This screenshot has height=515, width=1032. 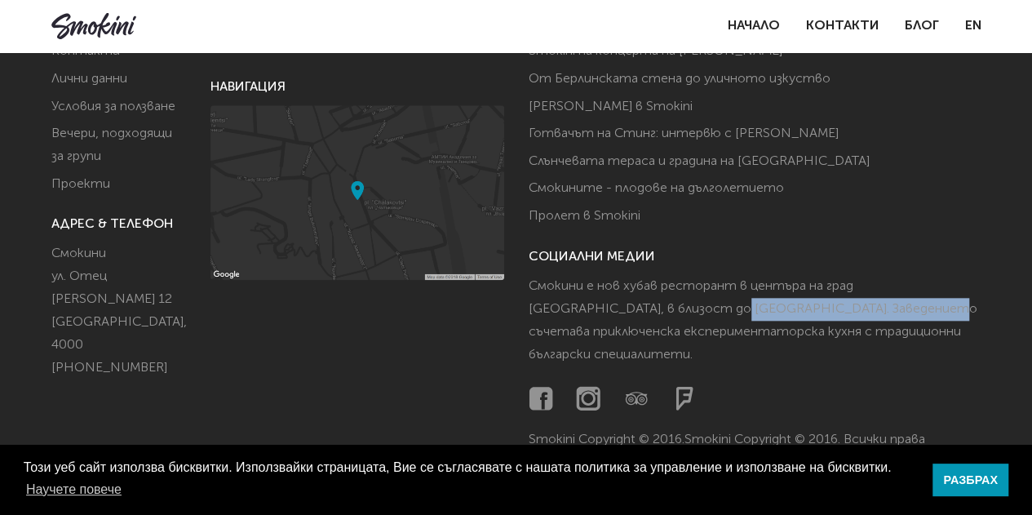 I want to click on a: learn more about cookies, so click(x=73, y=489).